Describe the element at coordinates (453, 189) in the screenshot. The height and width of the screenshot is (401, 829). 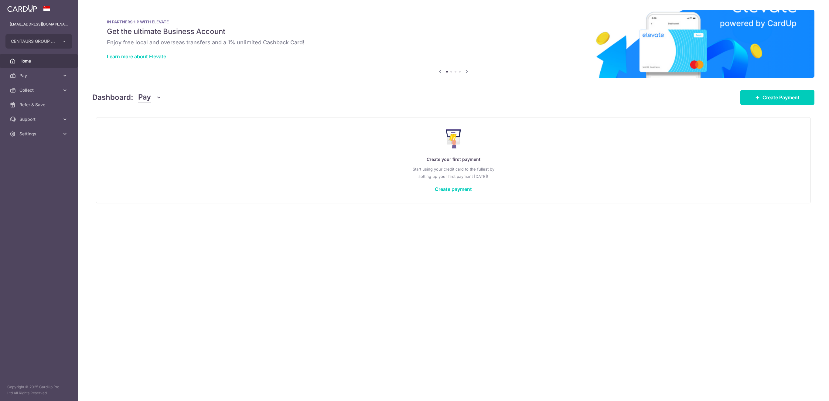
I see `a: Create payment` at that location.